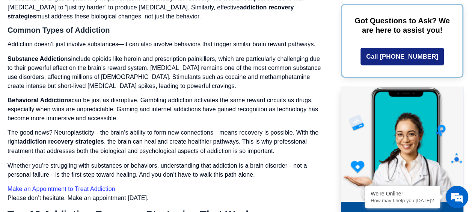 Image resolution: width=472 pixels, height=212 pixels. What do you see at coordinates (165, 141) in the screenshot?
I see `p: The good news? Neuroplasticity—the brain’s ability to form new connections—means recovery is poss...` at bounding box center [165, 141].